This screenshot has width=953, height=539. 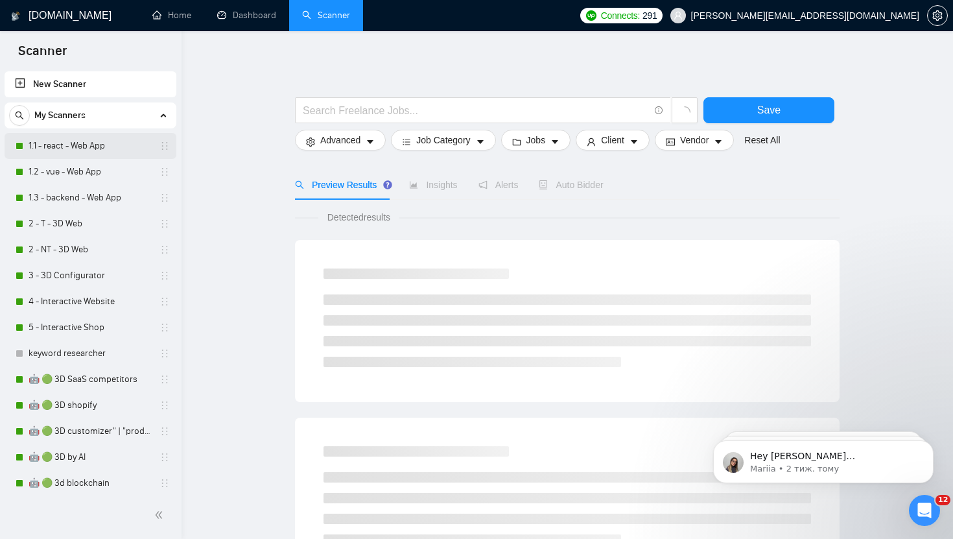 What do you see at coordinates (90, 224) in the screenshot?
I see `a: 2 - T - 3D Web` at bounding box center [90, 224].